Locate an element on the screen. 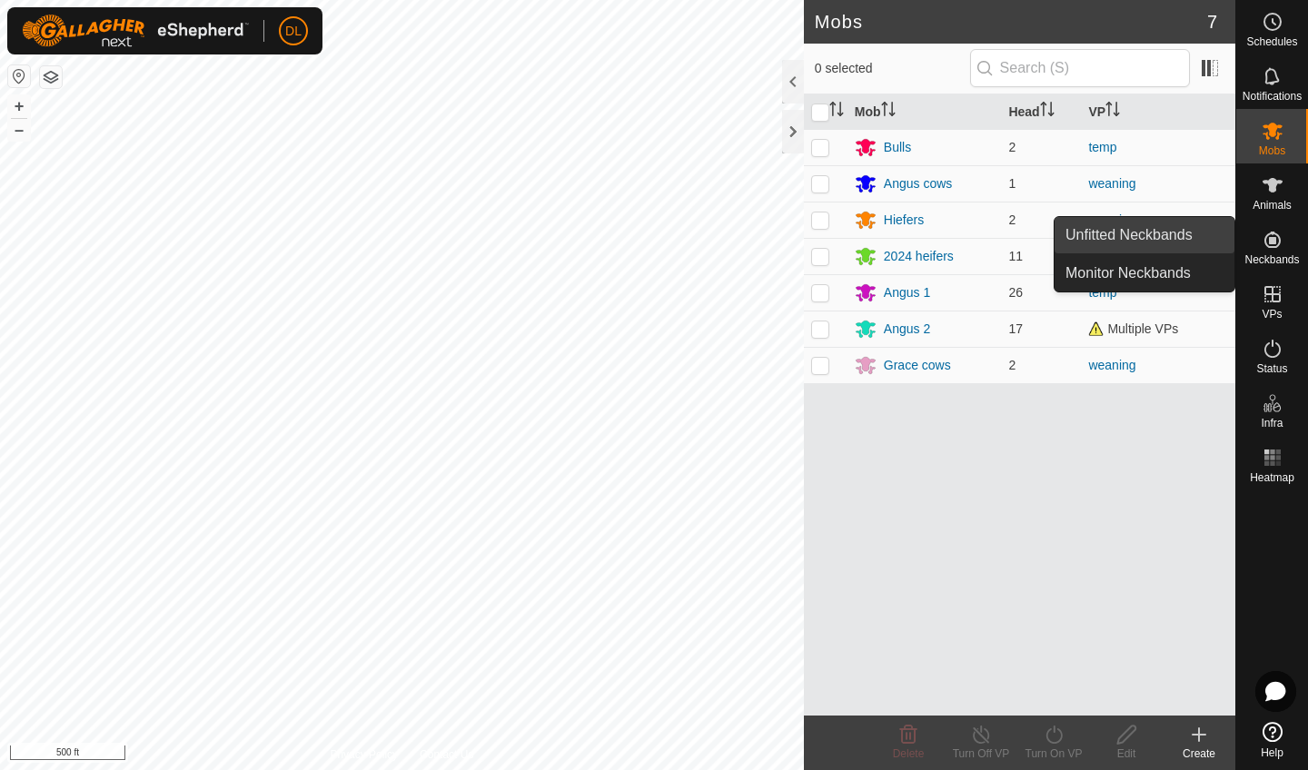  div: 2024 heifers is located at coordinates (918, 256).